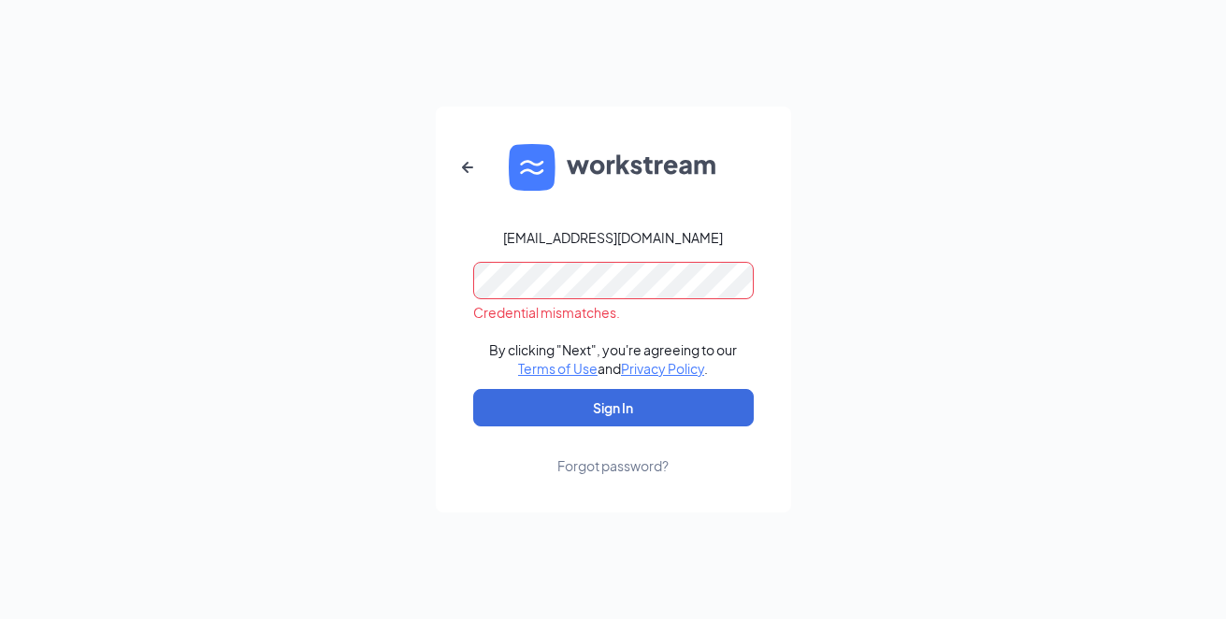 The height and width of the screenshot is (619, 1226). What do you see at coordinates (614, 167) in the screenshot?
I see `img: WS logo and Workstream text` at bounding box center [614, 167].